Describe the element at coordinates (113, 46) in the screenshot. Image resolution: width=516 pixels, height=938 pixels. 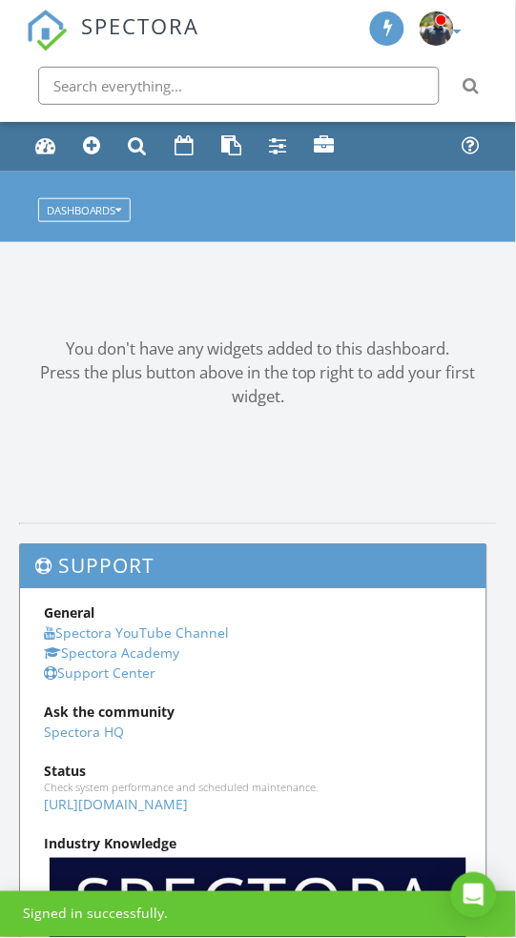
I see `a: SPECTORA` at that location.